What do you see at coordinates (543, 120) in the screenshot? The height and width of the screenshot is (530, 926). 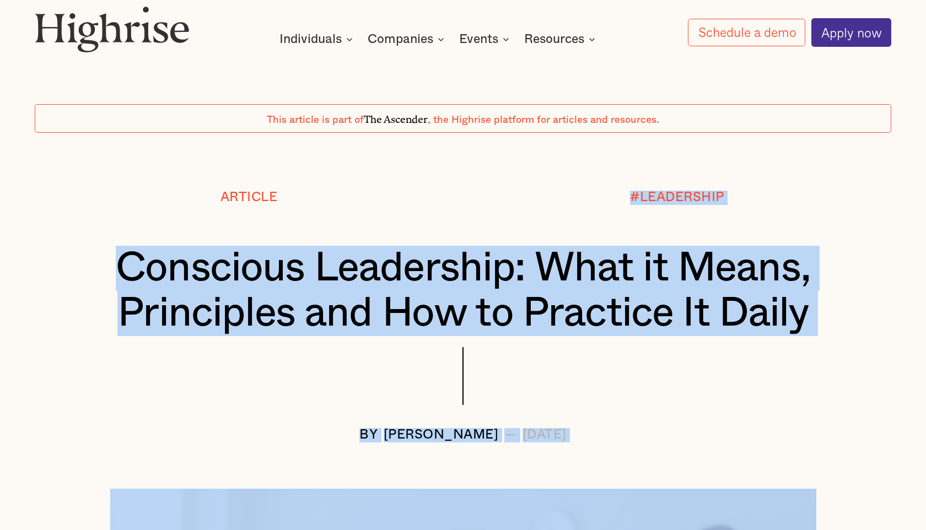 I see `span: , the Highrise platform for articles and resources.` at bounding box center [543, 120].